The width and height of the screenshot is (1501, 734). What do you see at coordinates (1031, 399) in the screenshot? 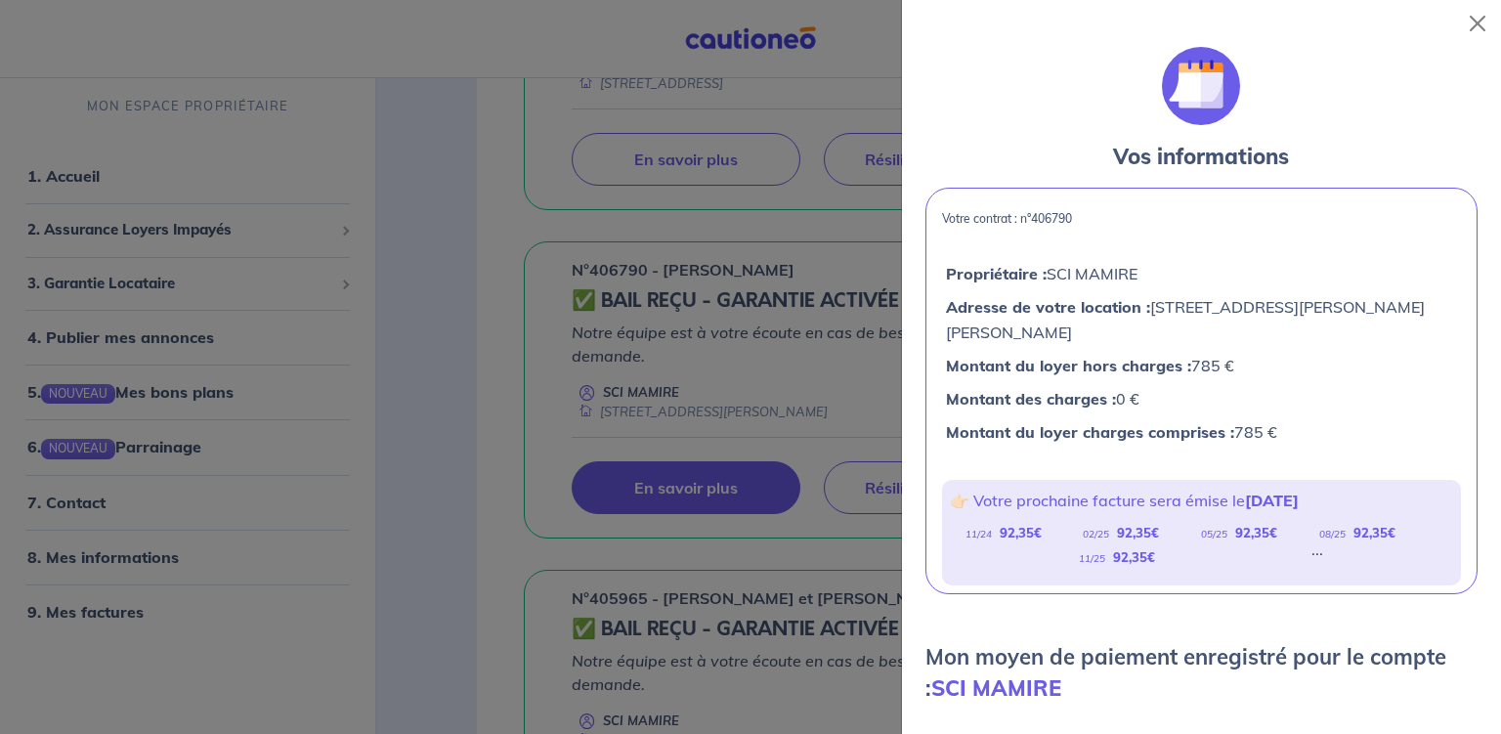
I see `strong: Montant des charges :` at bounding box center [1031, 399].